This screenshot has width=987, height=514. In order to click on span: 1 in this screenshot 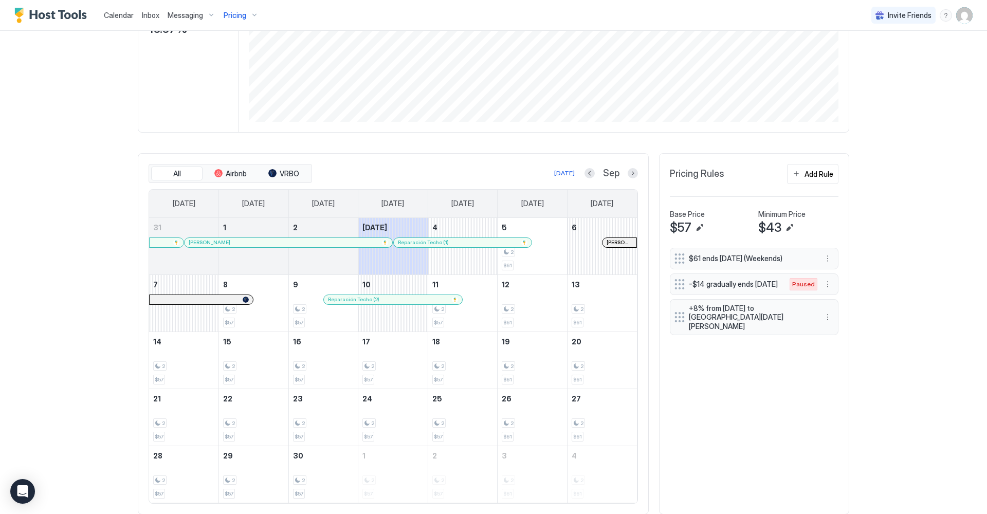, I will do `click(225, 227)`.